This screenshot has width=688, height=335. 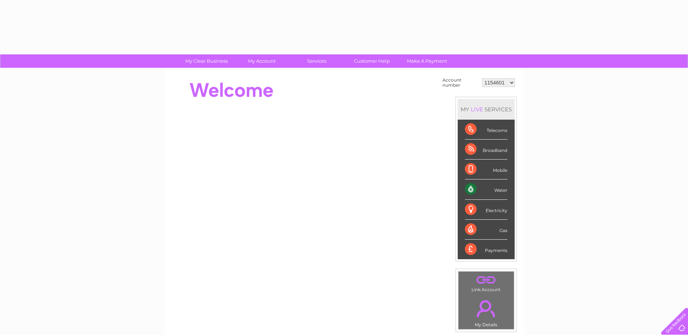 I want to click on td: Link Account, so click(x=486, y=283).